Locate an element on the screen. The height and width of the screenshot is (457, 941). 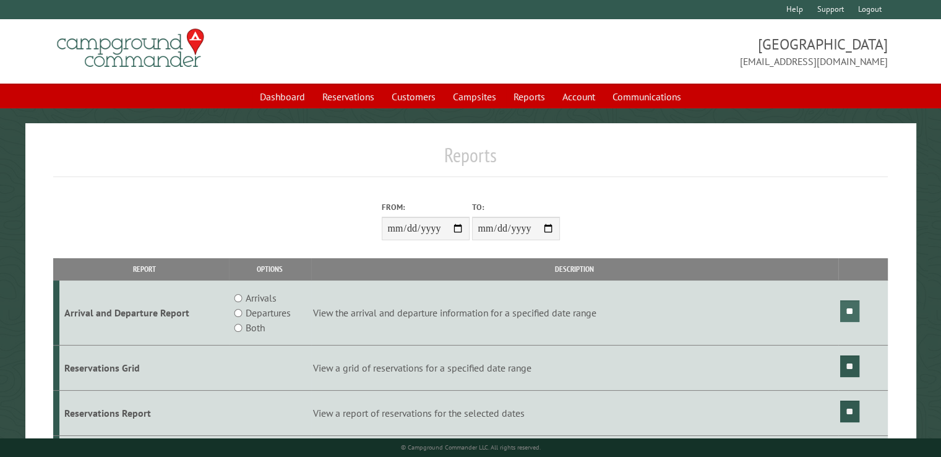
td: Arrival and Departure Report is located at coordinates (144, 312).